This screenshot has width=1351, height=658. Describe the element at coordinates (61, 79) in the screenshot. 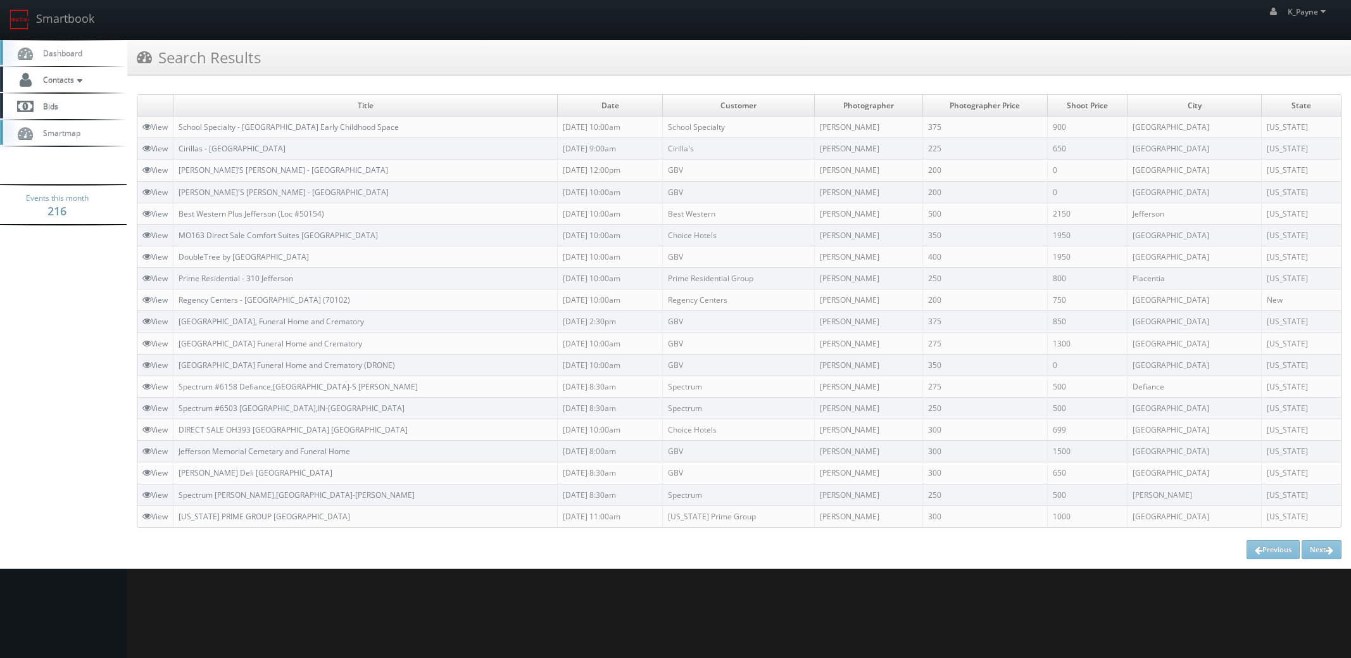

I see `span: Contacts` at that location.